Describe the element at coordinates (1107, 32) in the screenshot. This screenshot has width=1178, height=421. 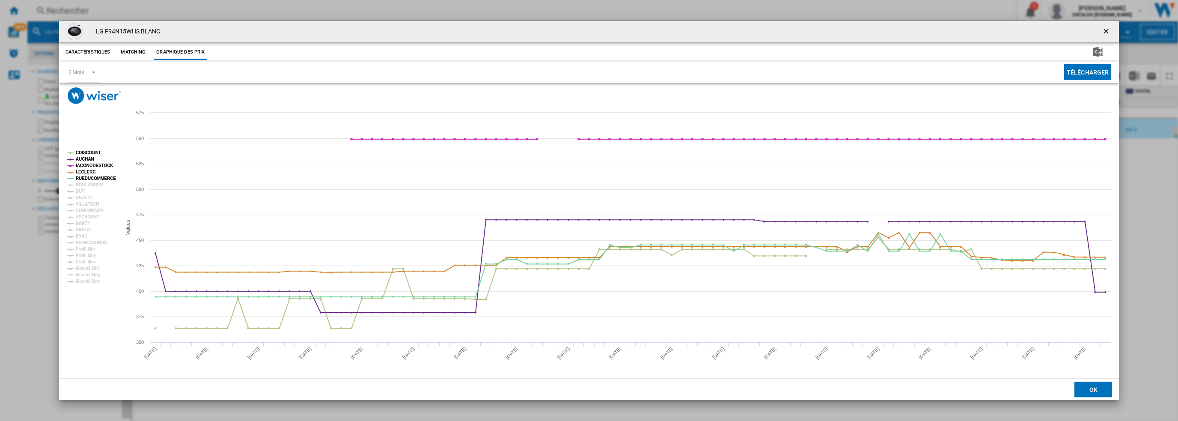
I see `ng-md-icon: getI18NText('BUTTONS.CLOSE_DIALOG')` at that location.